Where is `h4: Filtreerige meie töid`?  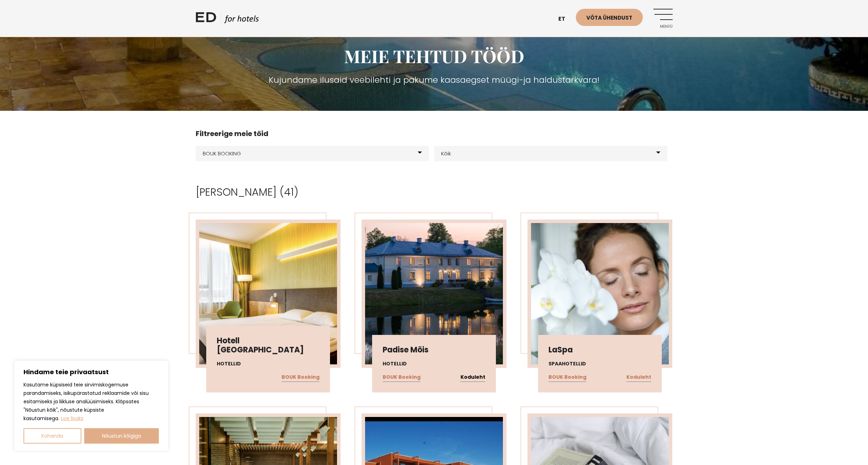
h4: Filtreerige meie töid is located at coordinates (434, 134).